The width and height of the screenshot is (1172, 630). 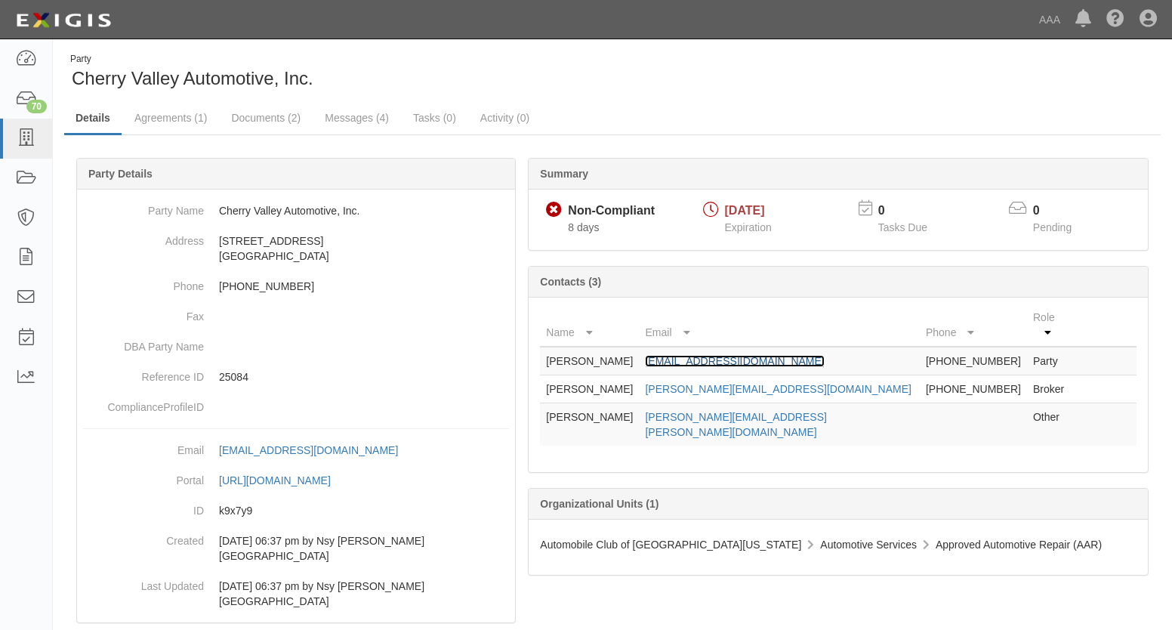 What do you see at coordinates (143, 282) in the screenshot?
I see `dt: Phone` at bounding box center [143, 282].